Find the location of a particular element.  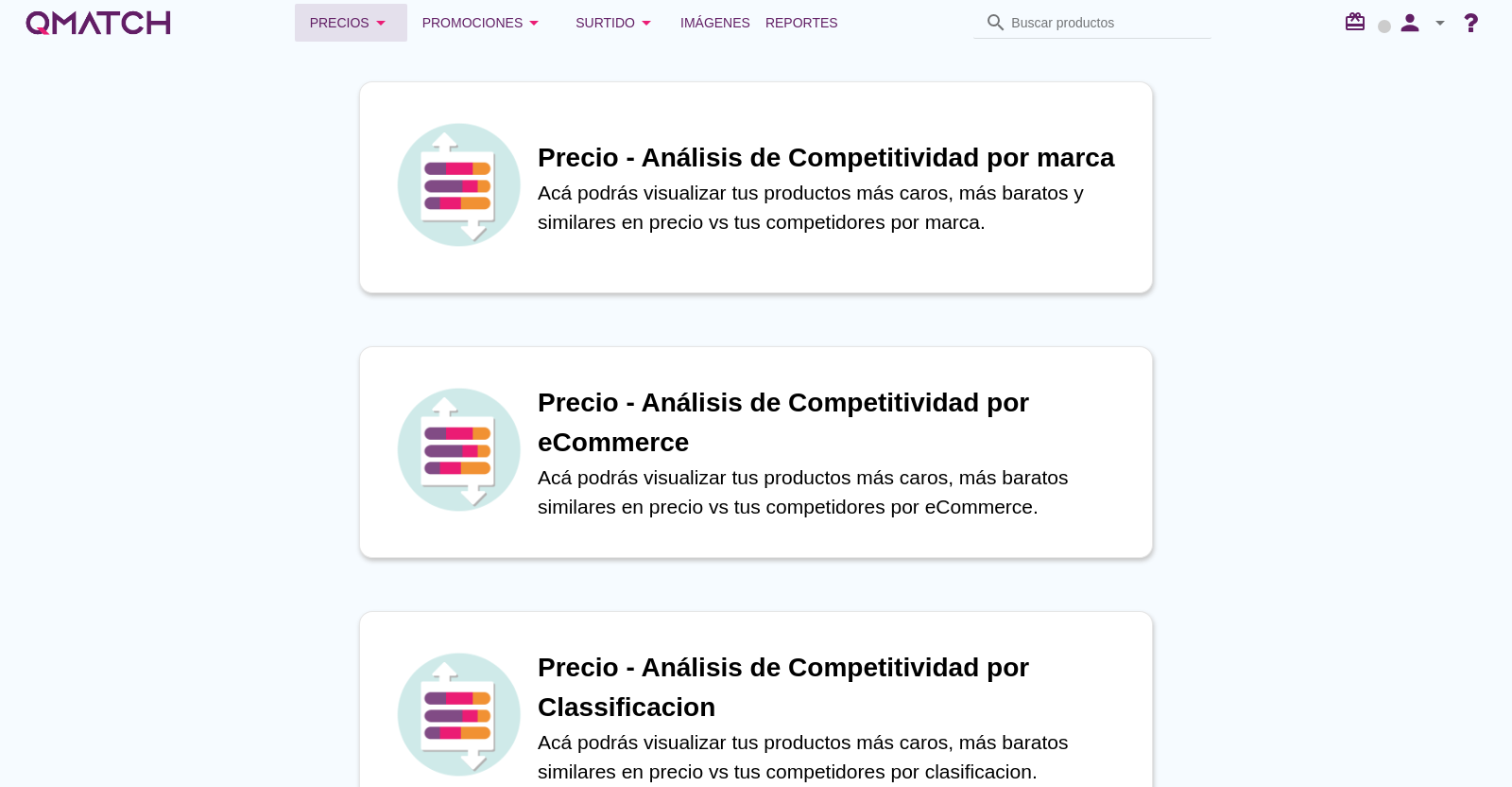

span: Imágenes is located at coordinates (716, 22).